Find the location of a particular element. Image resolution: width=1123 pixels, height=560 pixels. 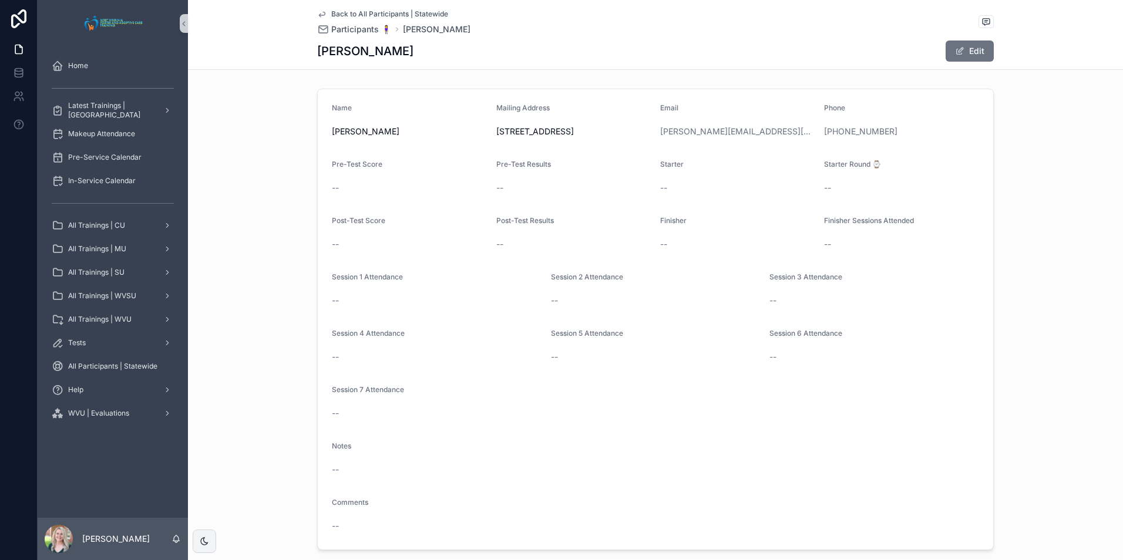

span: In-Service Calendar is located at coordinates (102, 181).